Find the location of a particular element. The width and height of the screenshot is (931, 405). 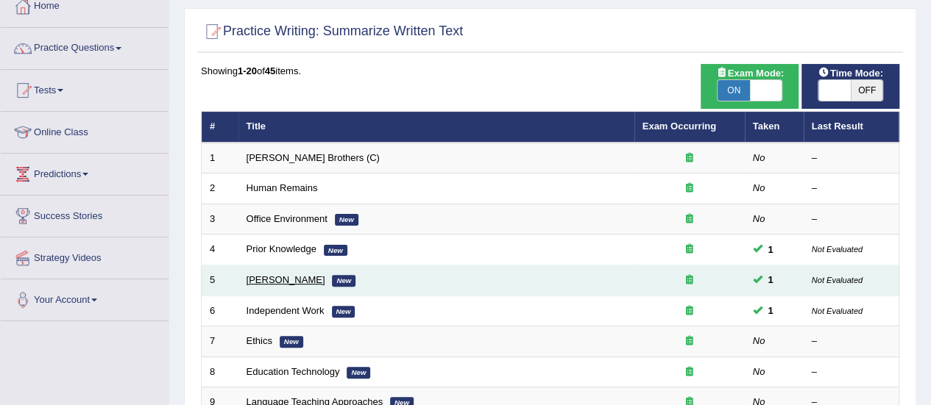

td: 5 is located at coordinates (220, 281).